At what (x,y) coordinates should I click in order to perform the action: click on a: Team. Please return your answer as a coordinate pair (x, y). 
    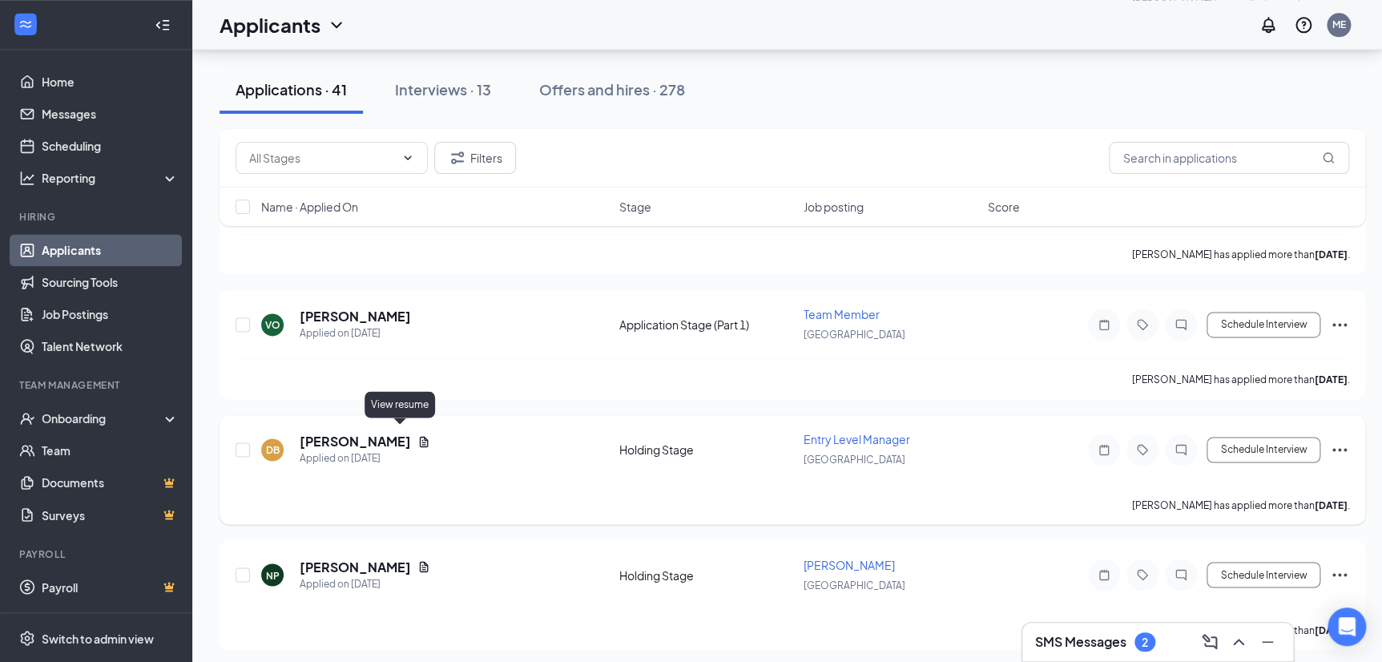
    Looking at the image, I should click on (110, 450).